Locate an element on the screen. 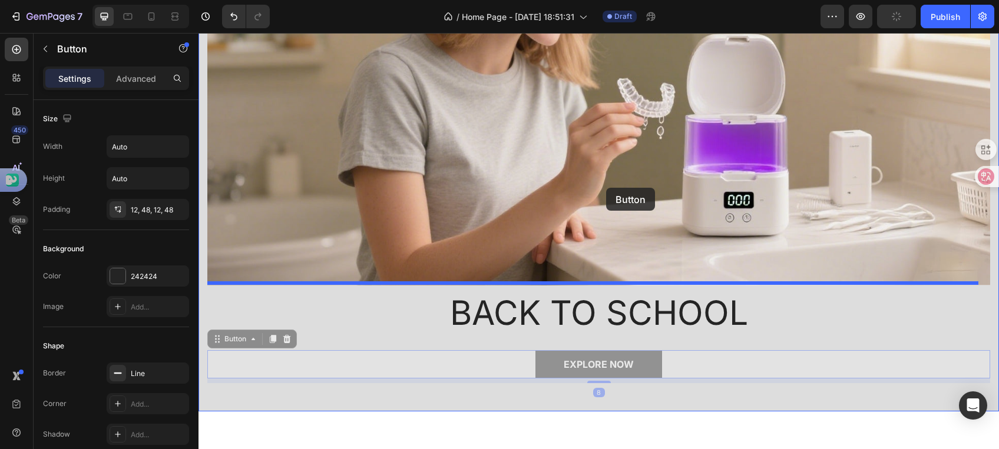  p: 7 is located at coordinates (79, 16).